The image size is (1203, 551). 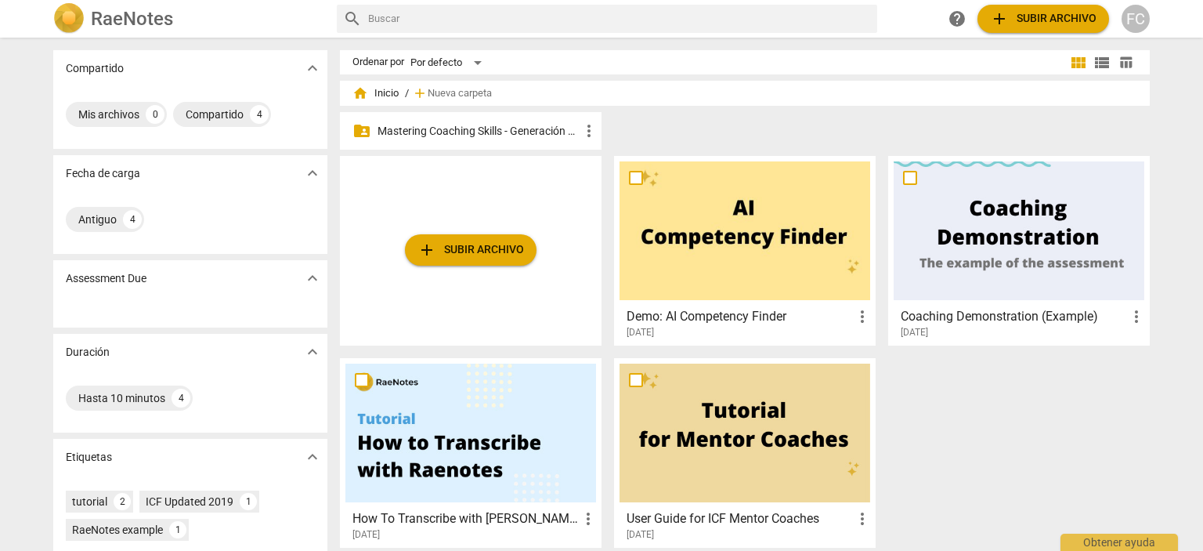 I want to click on span: Nueva carpeta, so click(x=460, y=93).